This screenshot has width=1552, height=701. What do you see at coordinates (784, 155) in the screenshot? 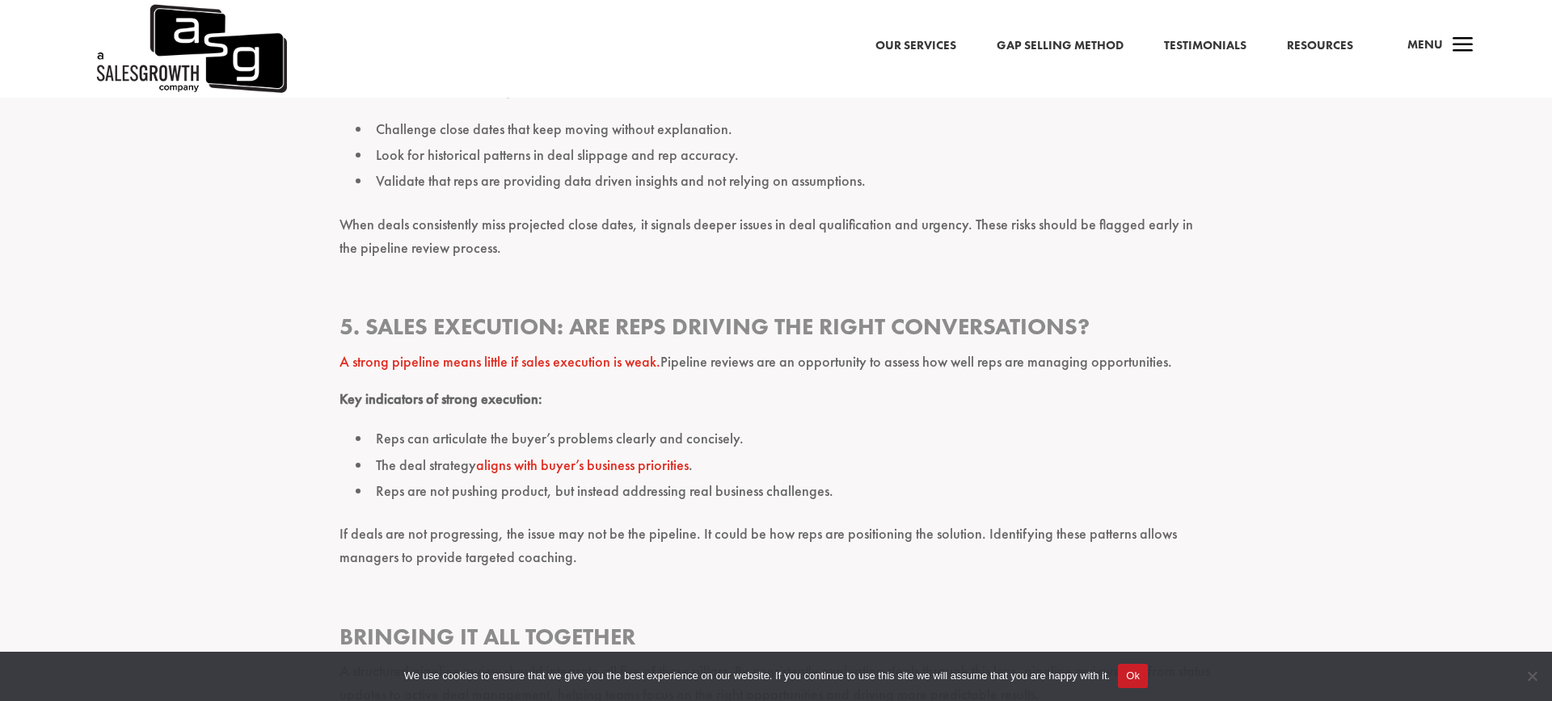
I see `li: Look for historical patterns in deal slippage and rep accuracy.` at bounding box center [784, 155].